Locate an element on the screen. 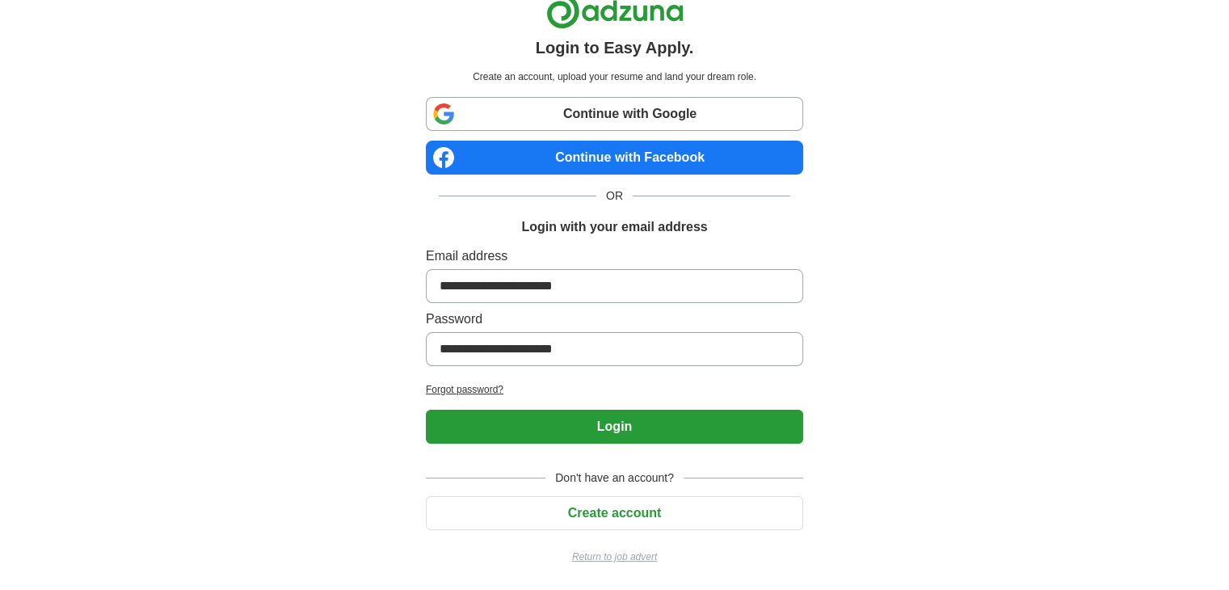 Image resolution: width=1229 pixels, height=590 pixels. label: Email address is located at coordinates (614, 256).